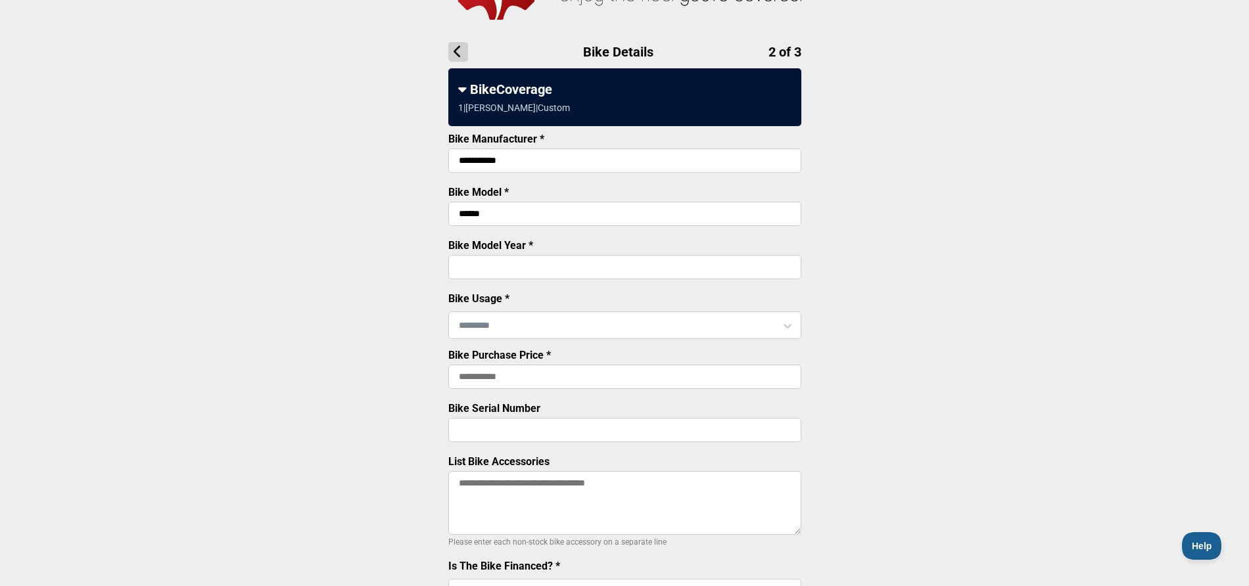  What do you see at coordinates (625, 89) in the screenshot?
I see `div: BikeCoverage` at bounding box center [625, 89].